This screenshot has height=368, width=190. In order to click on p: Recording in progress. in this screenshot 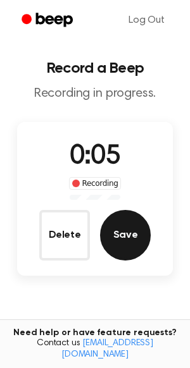, I will do `click(95, 94)`.